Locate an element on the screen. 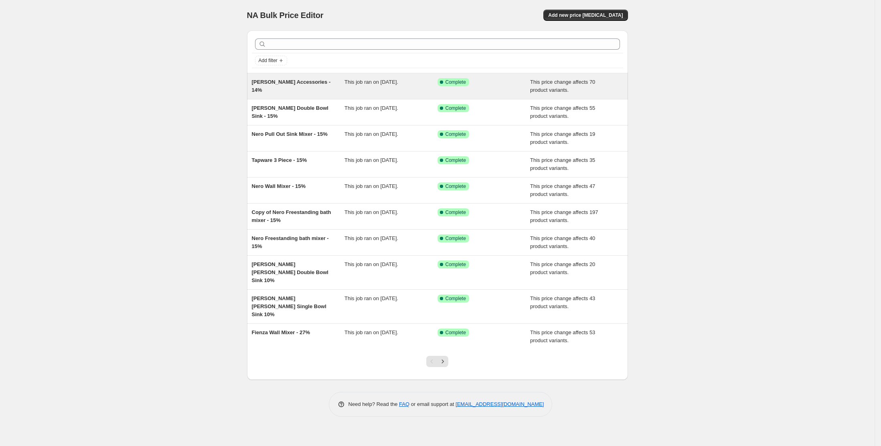  span: Need help? Read the is located at coordinates (374, 404).